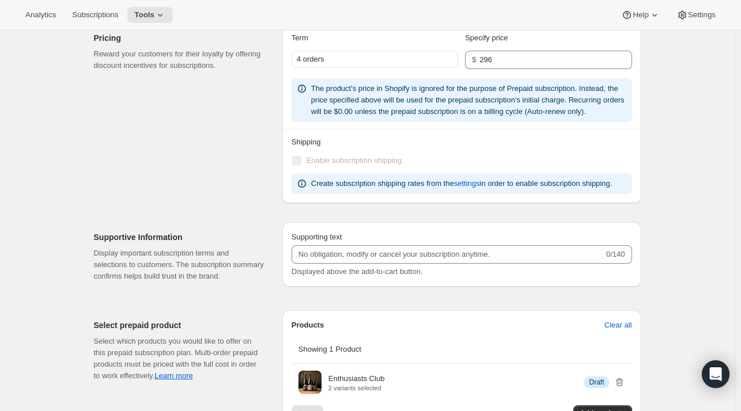 This screenshot has width=741, height=411. I want to click on p: Enthusiasts Club, so click(357, 379).